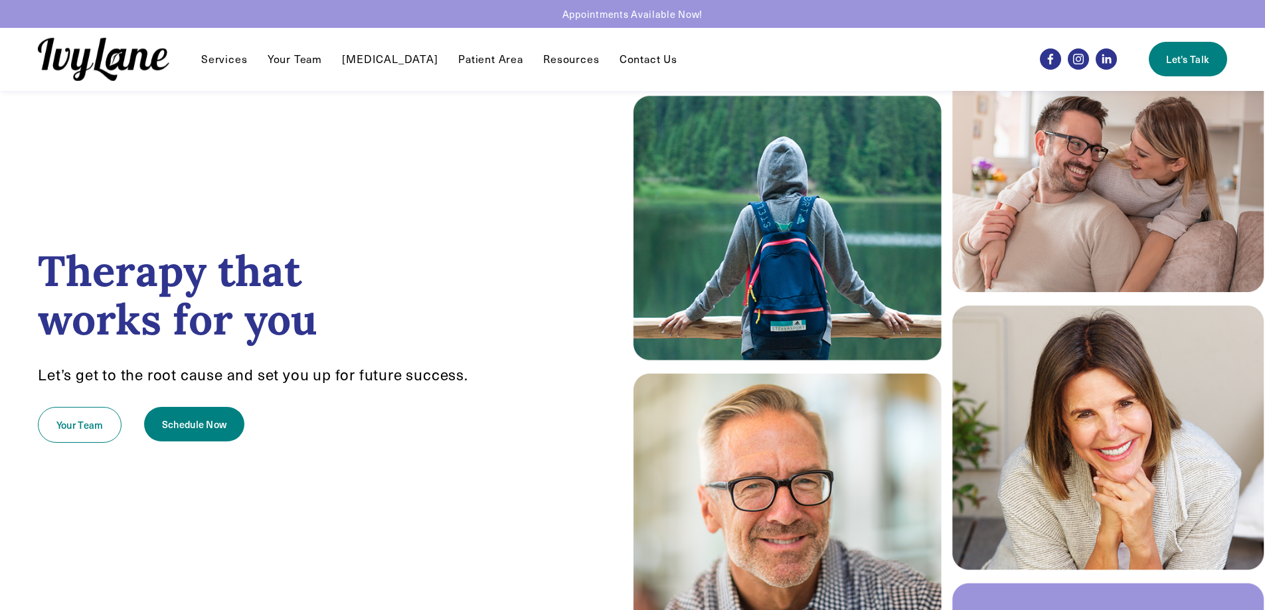  I want to click on span: Services, so click(224, 59).